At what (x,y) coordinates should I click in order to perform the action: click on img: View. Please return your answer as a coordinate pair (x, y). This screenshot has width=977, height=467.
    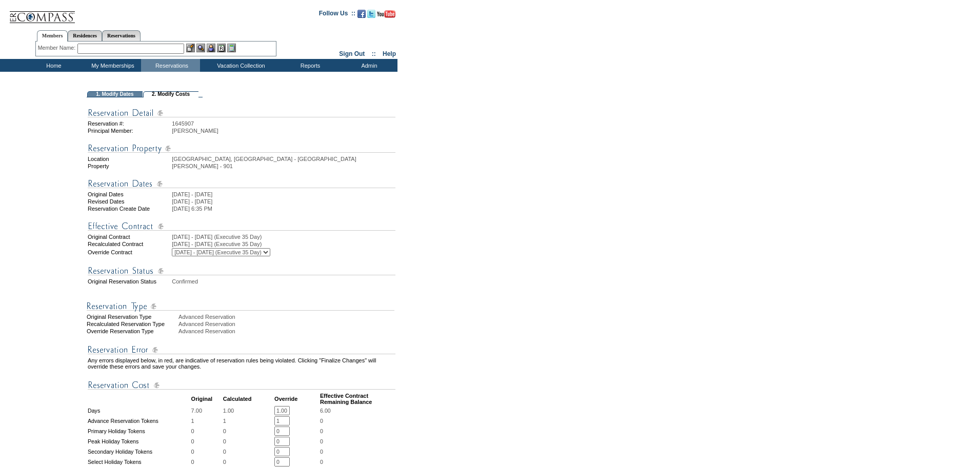
    Looking at the image, I should click on (201, 48).